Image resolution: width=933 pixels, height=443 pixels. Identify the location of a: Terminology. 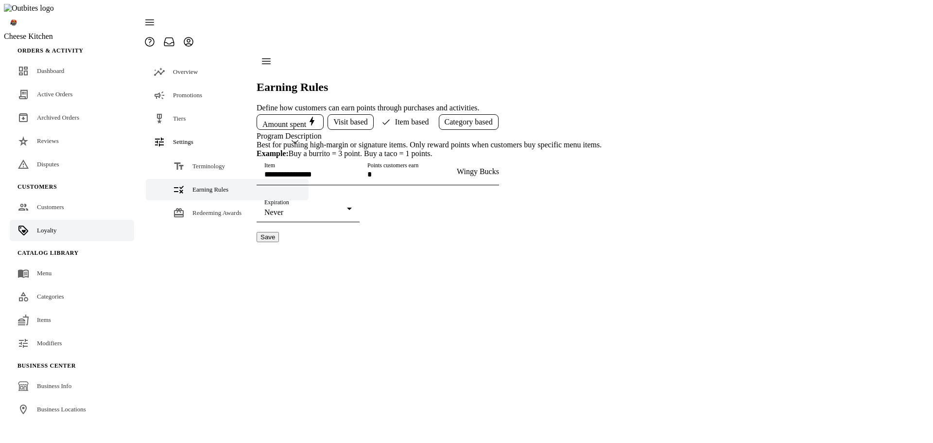
(227, 166).